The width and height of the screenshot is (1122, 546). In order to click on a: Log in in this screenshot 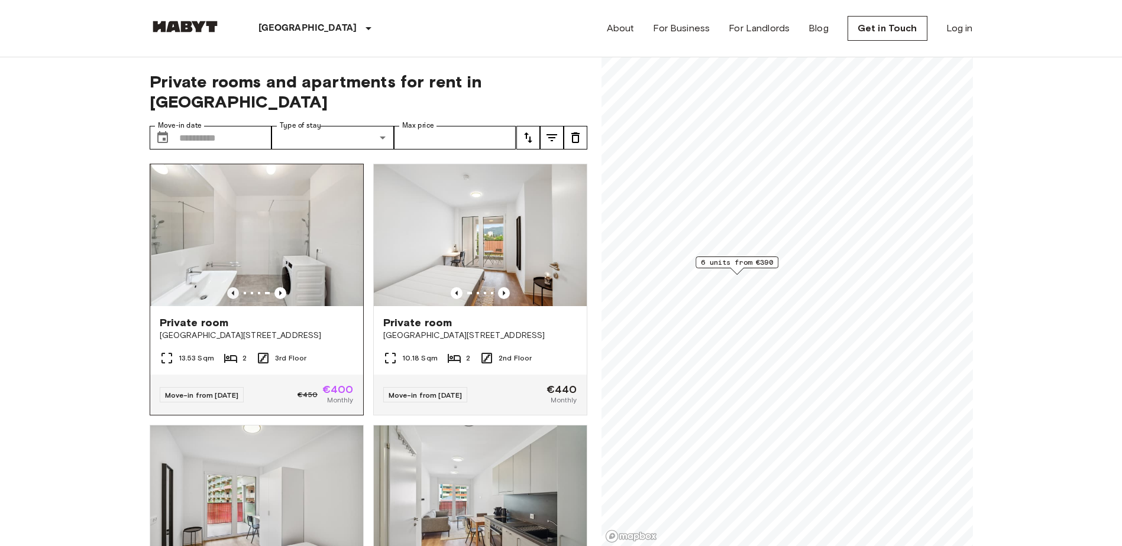, I will do `click(959, 28)`.